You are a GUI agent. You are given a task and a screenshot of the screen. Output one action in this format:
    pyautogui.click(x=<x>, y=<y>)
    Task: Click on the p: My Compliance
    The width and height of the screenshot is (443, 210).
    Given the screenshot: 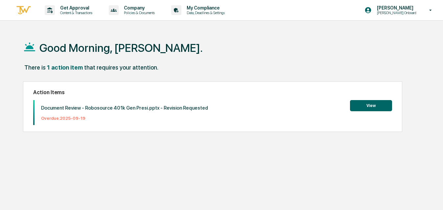 What is the action you would take?
    pyautogui.click(x=205, y=8)
    